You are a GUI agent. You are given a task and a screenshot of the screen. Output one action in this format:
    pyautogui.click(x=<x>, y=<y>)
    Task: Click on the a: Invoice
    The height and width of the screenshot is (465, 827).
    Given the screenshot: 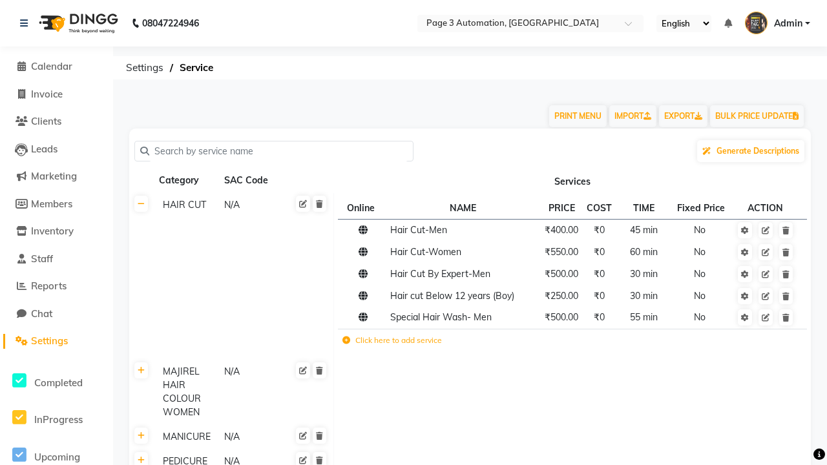 What is the action you would take?
    pyautogui.click(x=56, y=94)
    